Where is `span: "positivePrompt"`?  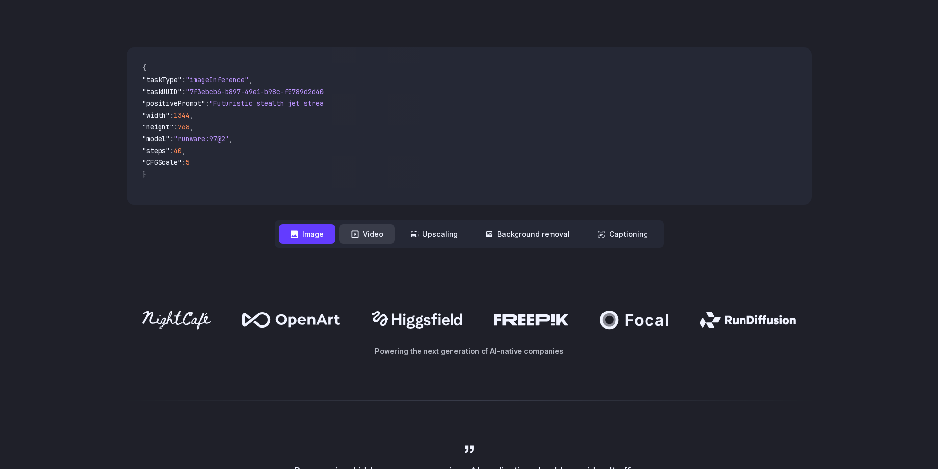
span: "positivePrompt" is located at coordinates (174, 103).